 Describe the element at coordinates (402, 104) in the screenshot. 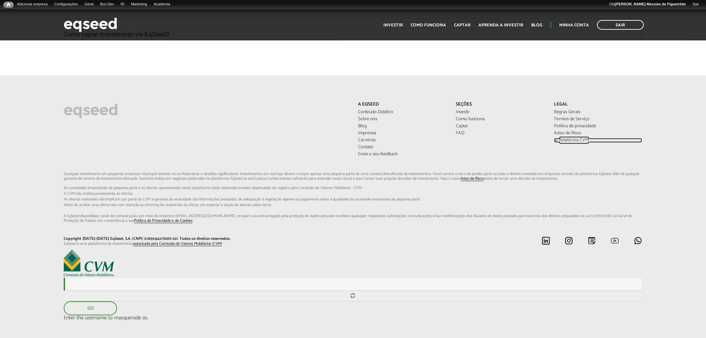

I see `p: A EqSeed` at that location.